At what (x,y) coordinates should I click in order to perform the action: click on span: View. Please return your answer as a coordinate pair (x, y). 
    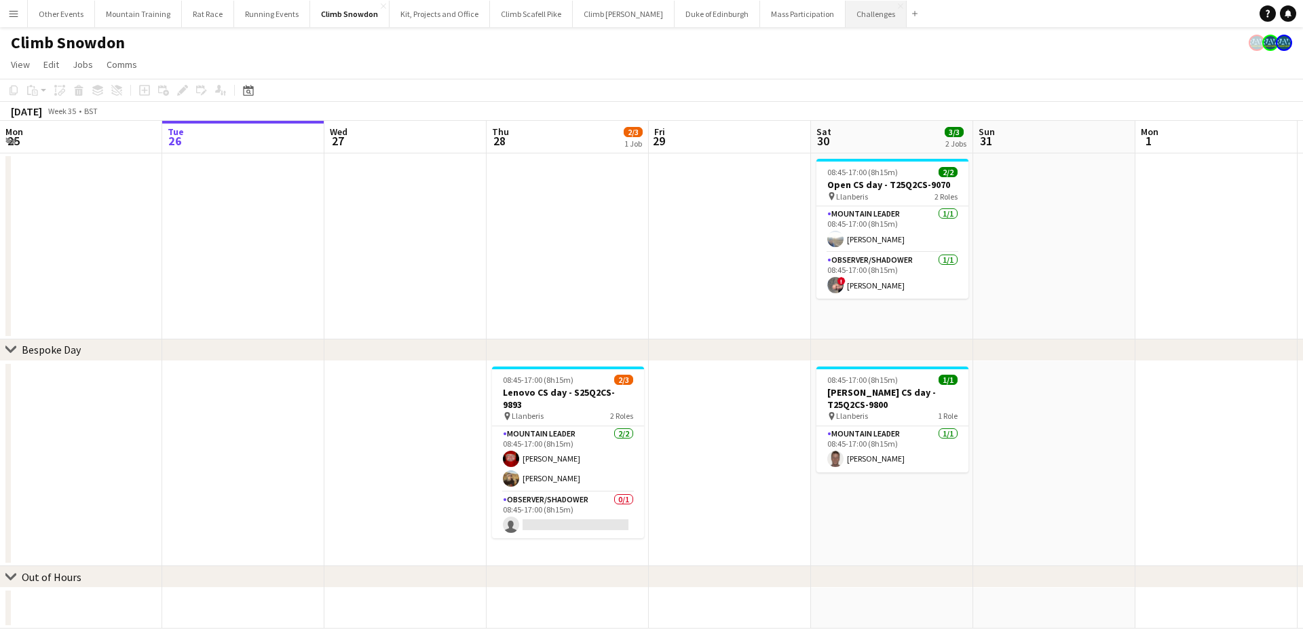
    Looking at the image, I should click on (20, 64).